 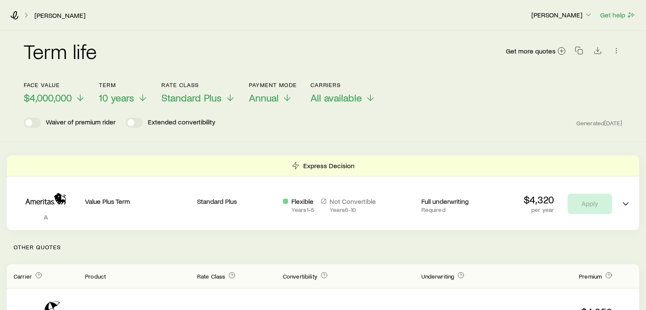 What do you see at coordinates (211, 276) in the screenshot?
I see `span: Rate Class` at bounding box center [211, 276].